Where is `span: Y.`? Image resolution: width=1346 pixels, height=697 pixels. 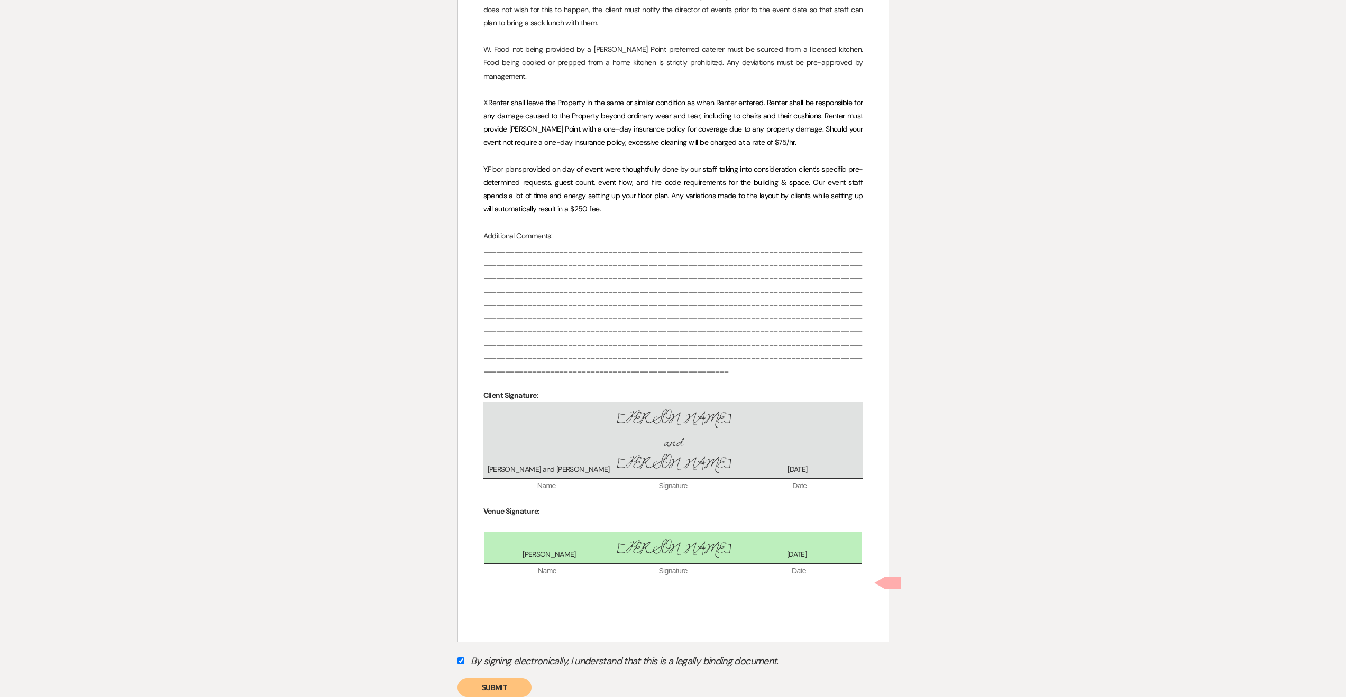
span: Y. is located at coordinates (485, 169).